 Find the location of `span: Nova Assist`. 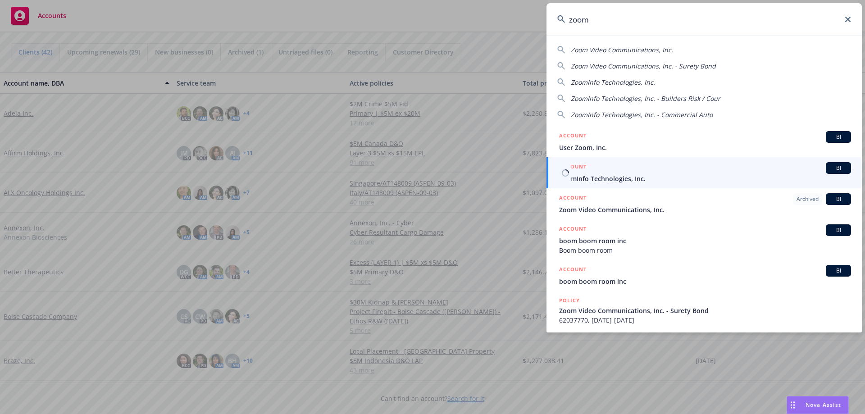

span: Nova Assist is located at coordinates (823, 405).